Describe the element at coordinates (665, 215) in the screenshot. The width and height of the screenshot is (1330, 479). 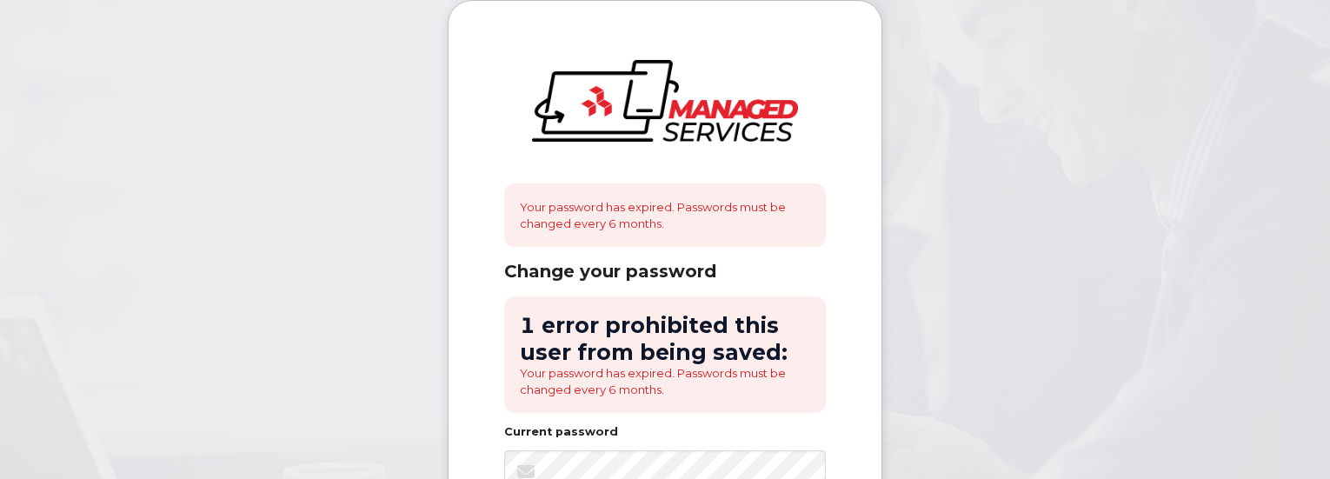
I see `div: Your password has expired. Passwords must be changed every 6 months.` at that location.